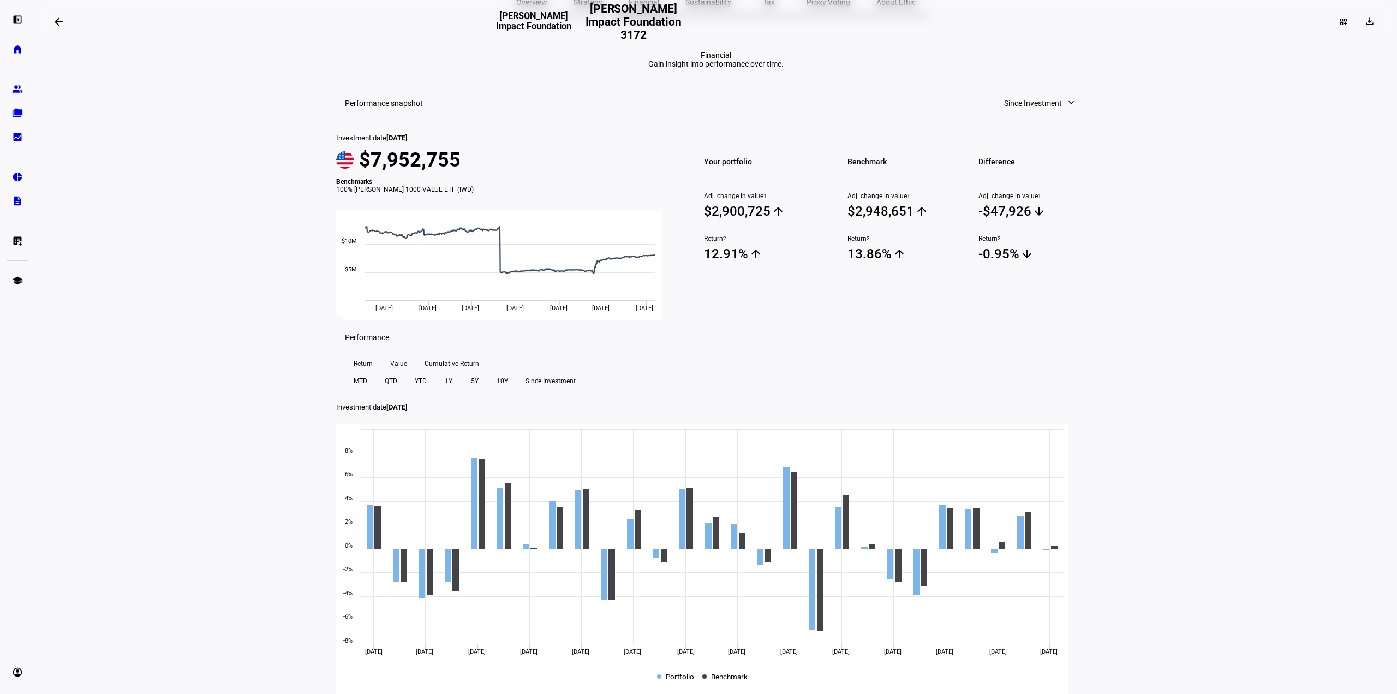 Image resolution: width=1397 pixels, height=694 pixels. Describe the element at coordinates (349, 521) in the screenshot. I see `text: 2%` at that location.